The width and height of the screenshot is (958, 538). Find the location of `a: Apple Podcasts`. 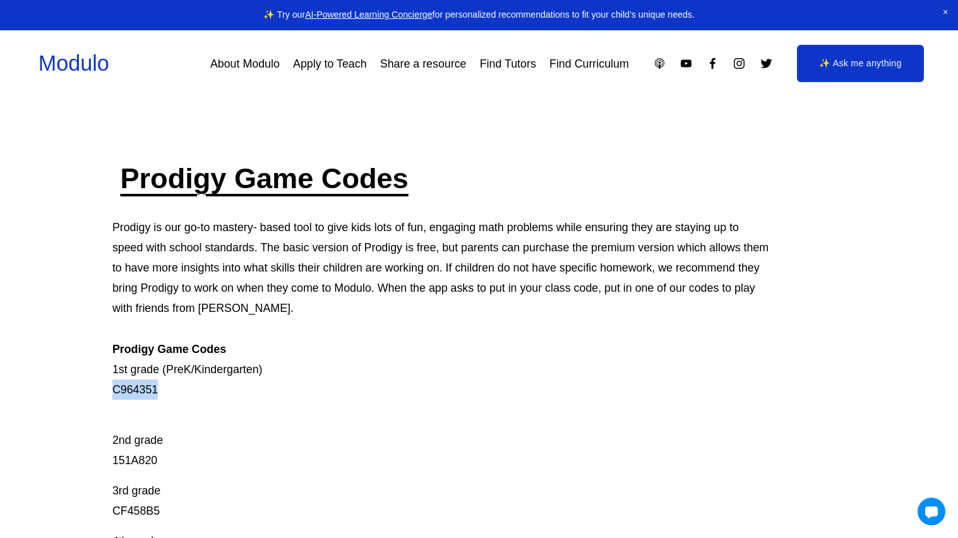

a: Apple Podcasts is located at coordinates (659, 63).